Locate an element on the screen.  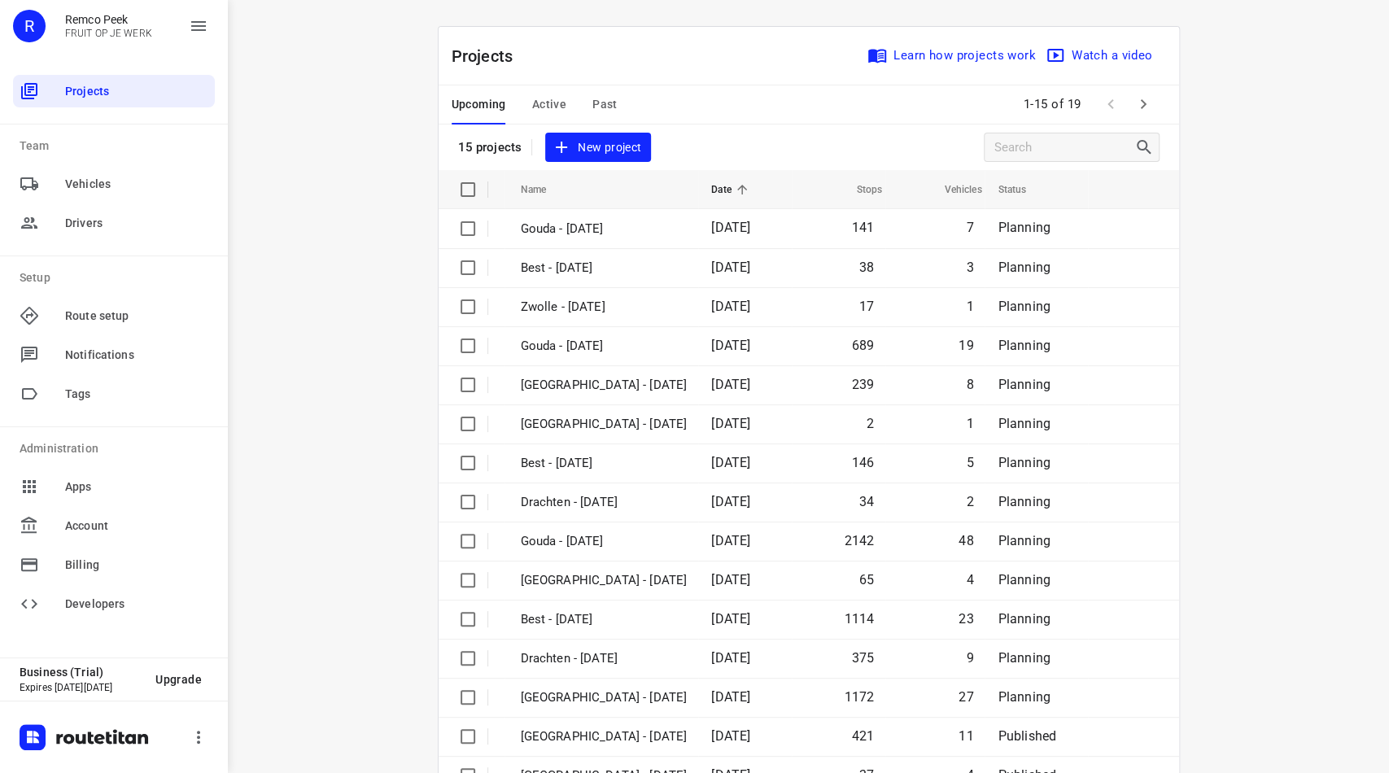
span: Upgrade is located at coordinates (178, 680).